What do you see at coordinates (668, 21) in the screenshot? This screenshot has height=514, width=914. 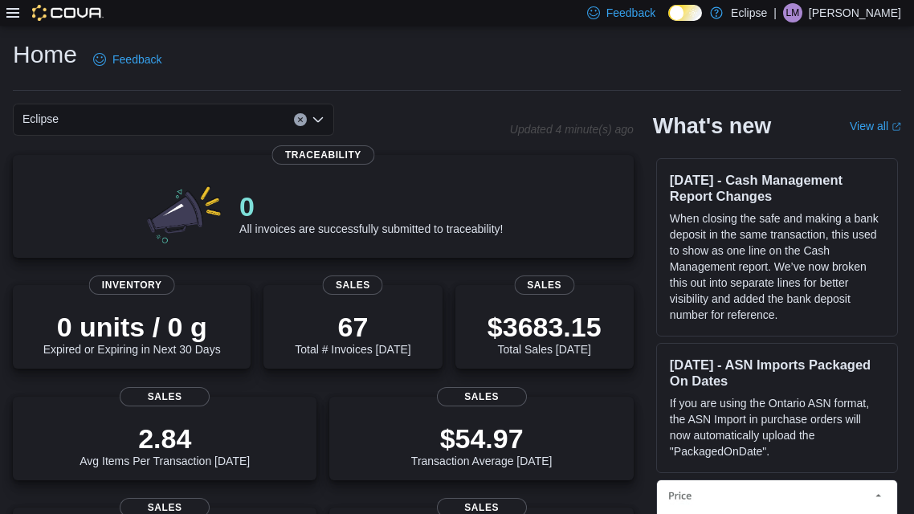 I see `span: Dark Mode` at bounding box center [668, 21].